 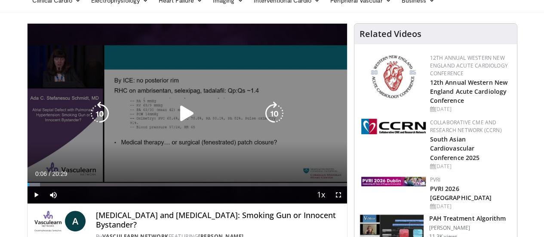 What do you see at coordinates (187, 114) in the screenshot?
I see `video-js: Video Player` at bounding box center [187, 114].